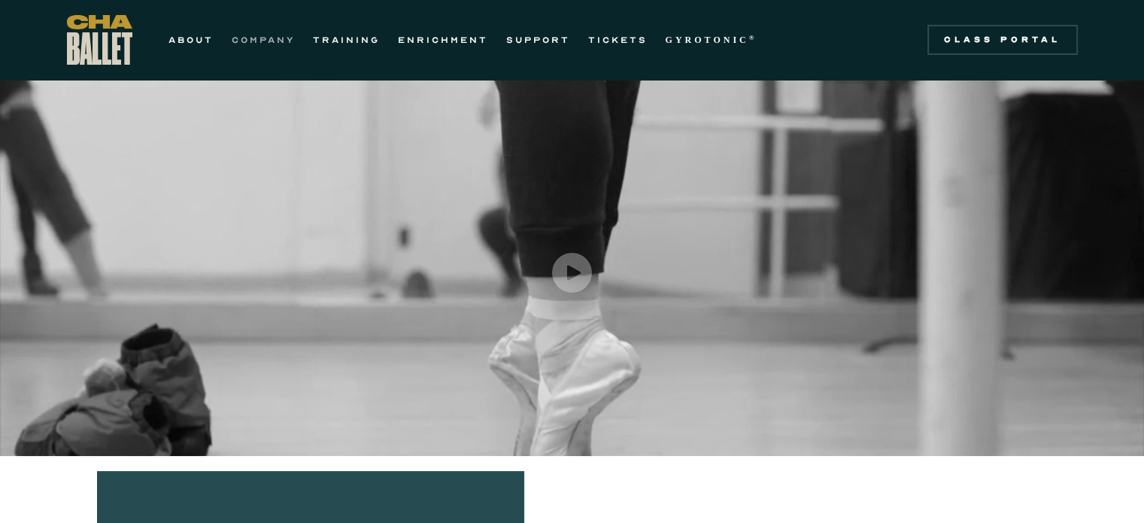 This screenshot has width=1144, height=523. Describe the element at coordinates (1003, 40) in the screenshot. I see `div: Class Portal` at that location.